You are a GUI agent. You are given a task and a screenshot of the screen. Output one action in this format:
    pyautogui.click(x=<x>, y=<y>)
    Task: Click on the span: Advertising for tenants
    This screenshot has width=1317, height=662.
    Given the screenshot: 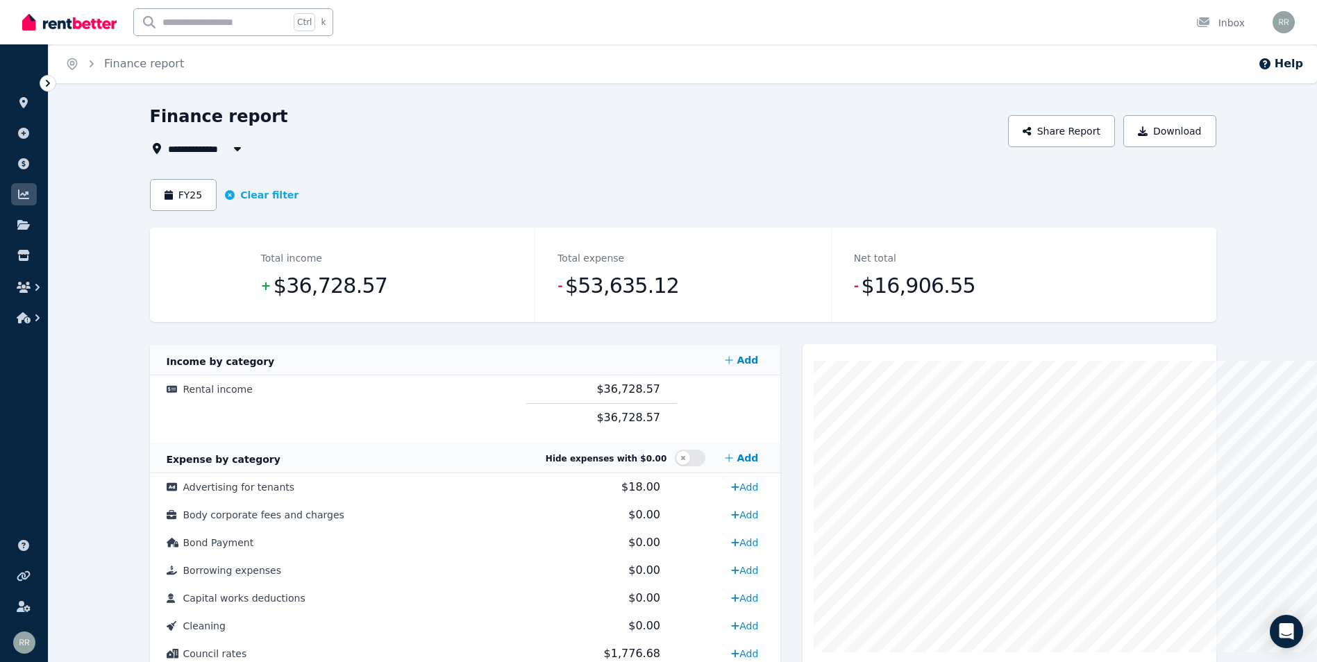 What is the action you would take?
    pyautogui.click(x=239, y=487)
    